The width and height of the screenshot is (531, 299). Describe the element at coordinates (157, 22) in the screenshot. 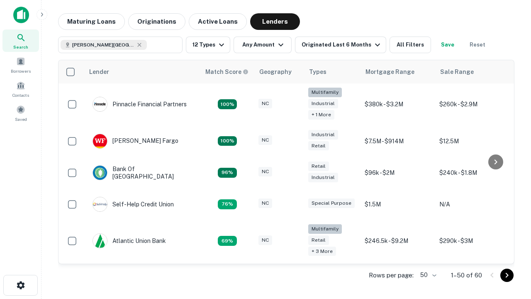

I see `button: Originations` at that location.